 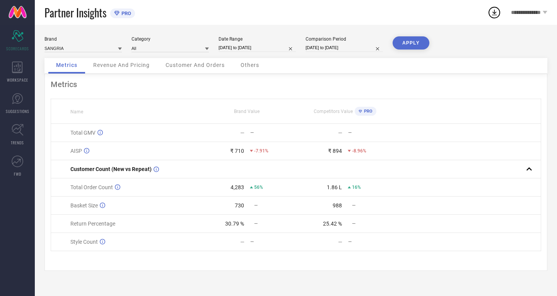 What do you see at coordinates (17, 48) in the screenshot?
I see `span: SCORECARDS` at bounding box center [17, 48].